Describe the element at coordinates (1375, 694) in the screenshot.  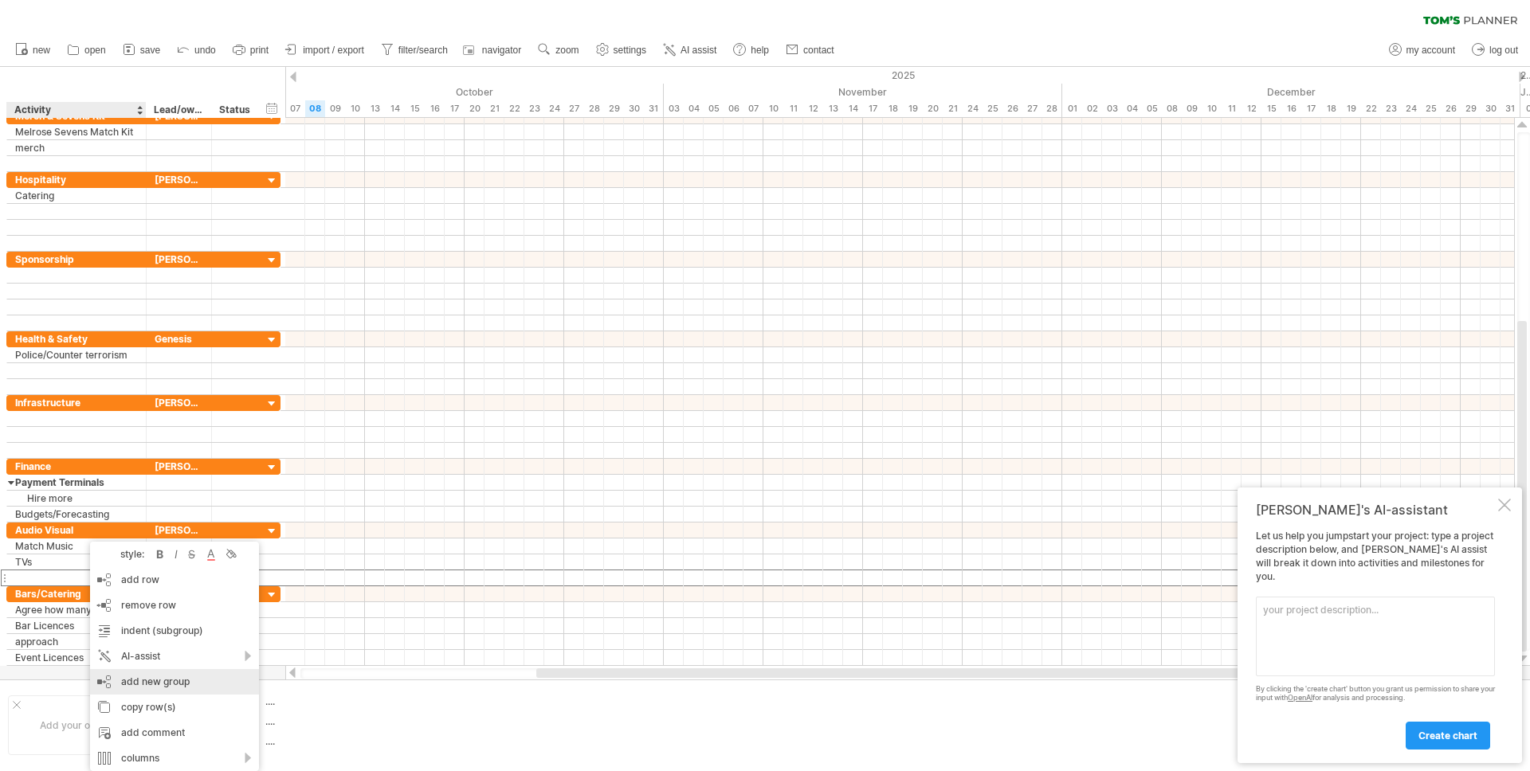
I see `div: By clicking the 'create chart' button you grant us permission to share your input with for analys...` at that location.